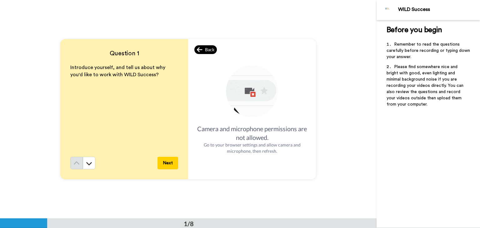  What do you see at coordinates (428, 51) in the screenshot?
I see `span: Remember to read the questions carefully before recording or typing down your answer.` at bounding box center [428, 51].